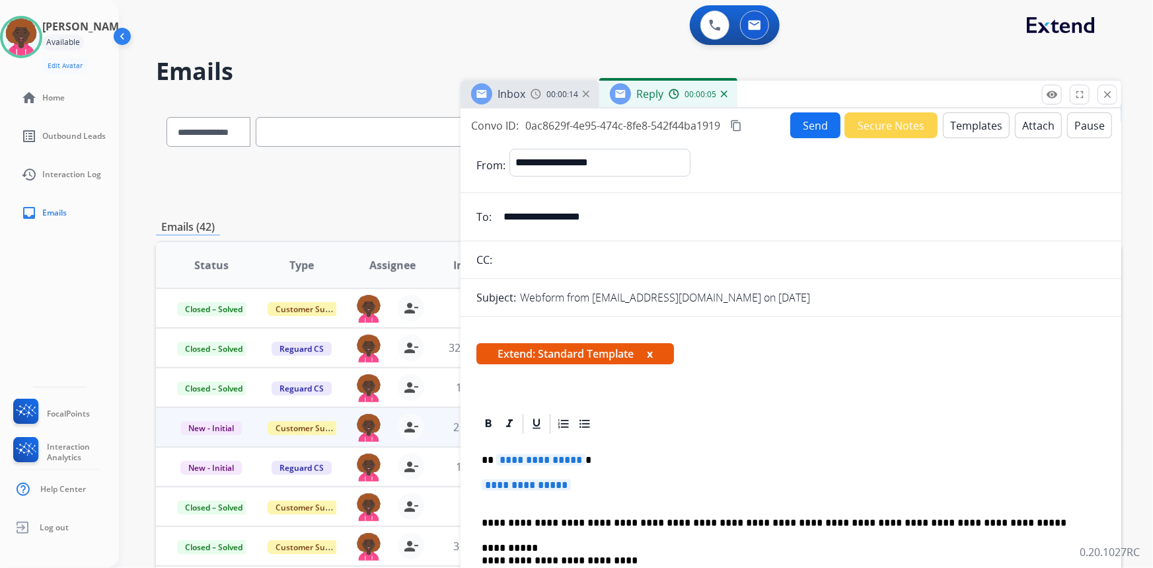 This screenshot has height=568, width=1153. I want to click on span: 2 hours ago, so click(483, 427).